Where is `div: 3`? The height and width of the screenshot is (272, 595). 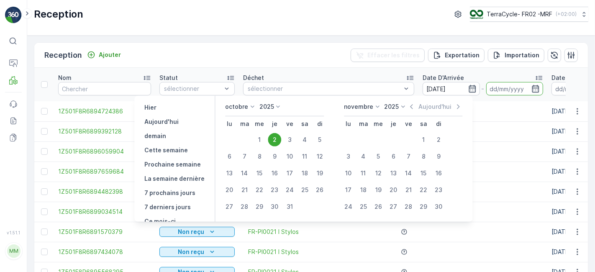 div: 3 is located at coordinates (289, 140).